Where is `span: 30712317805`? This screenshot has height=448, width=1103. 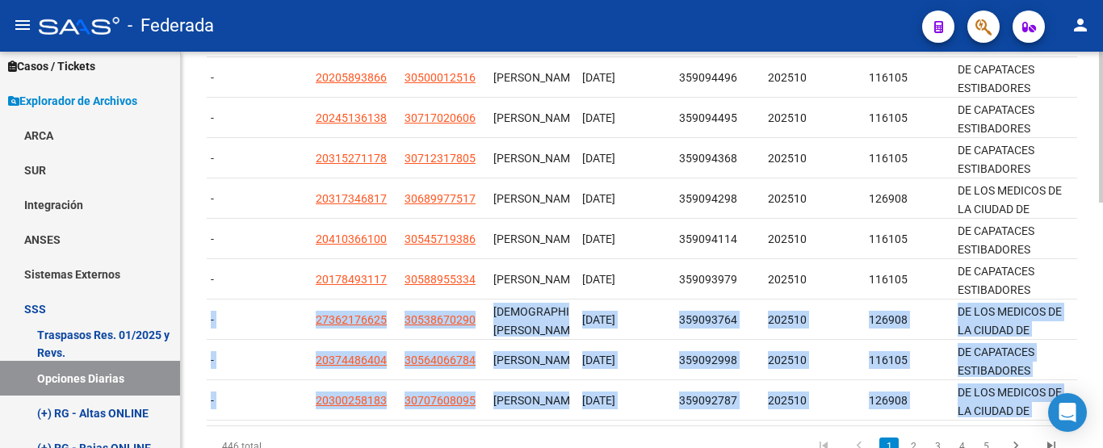
span: 30712317805 is located at coordinates (440, 158).